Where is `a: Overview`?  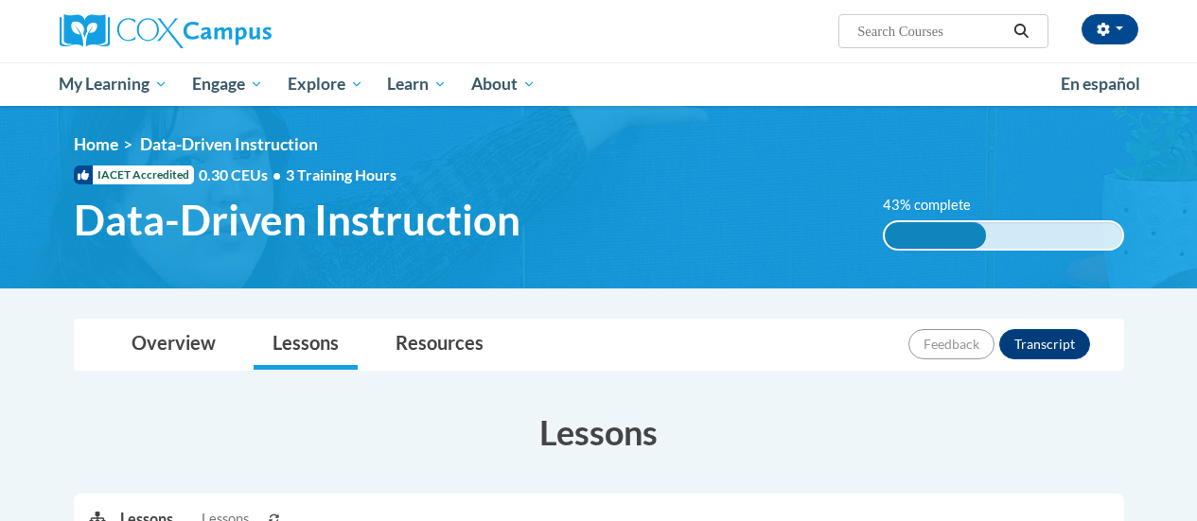
a: Overview is located at coordinates (173, 344).